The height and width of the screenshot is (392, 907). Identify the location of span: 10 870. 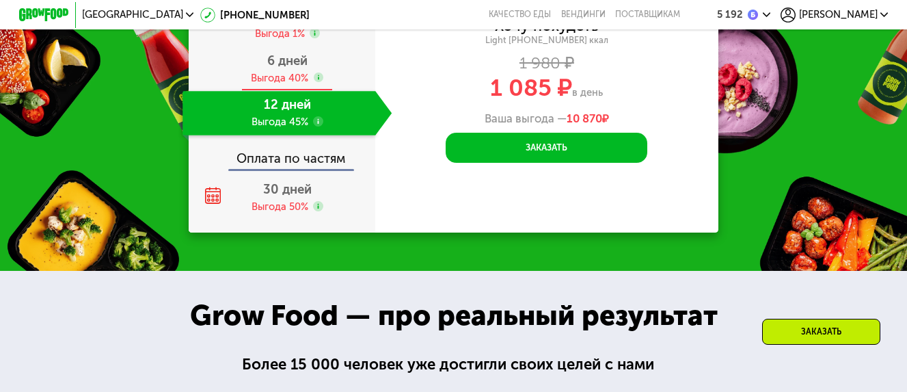
(584, 118).